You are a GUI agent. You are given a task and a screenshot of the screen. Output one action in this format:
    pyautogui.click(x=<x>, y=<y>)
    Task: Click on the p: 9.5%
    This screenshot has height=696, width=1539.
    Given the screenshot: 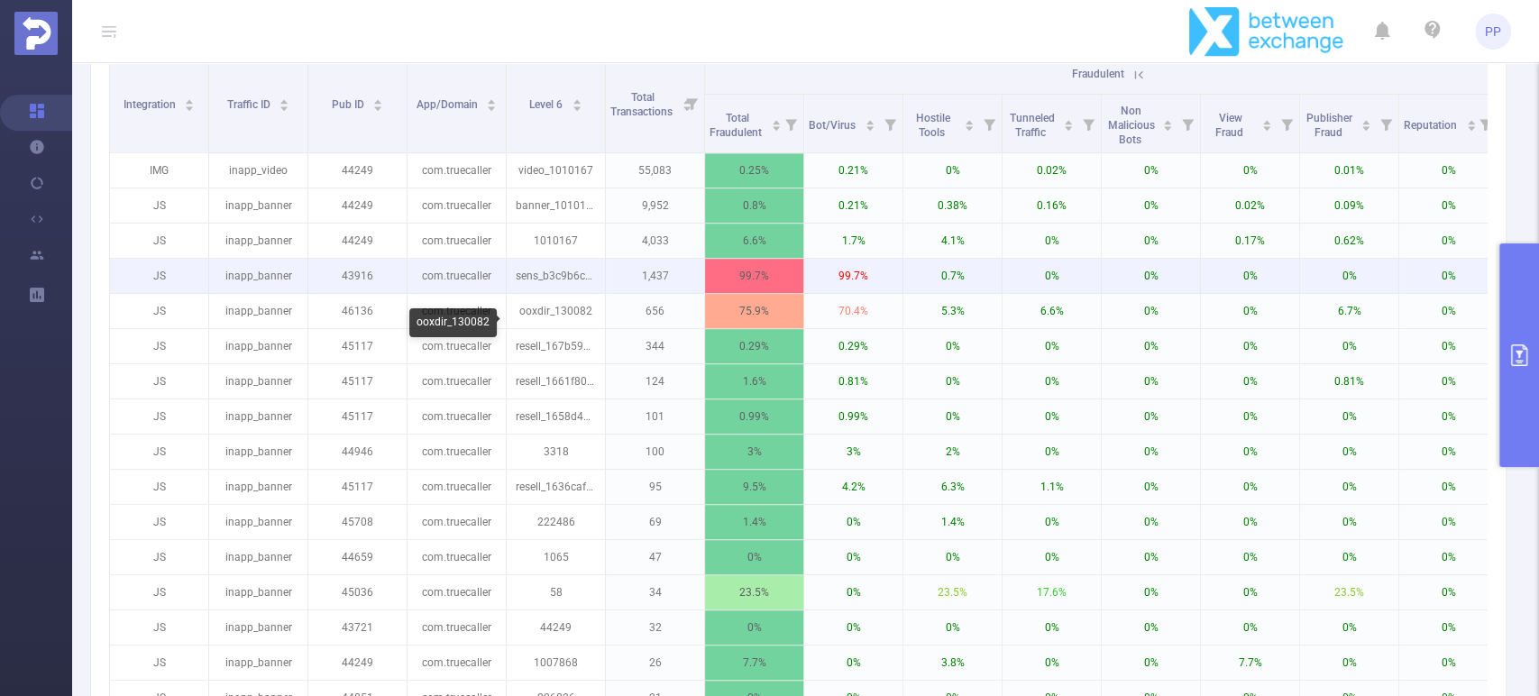 What is the action you would take?
    pyautogui.click(x=754, y=487)
    